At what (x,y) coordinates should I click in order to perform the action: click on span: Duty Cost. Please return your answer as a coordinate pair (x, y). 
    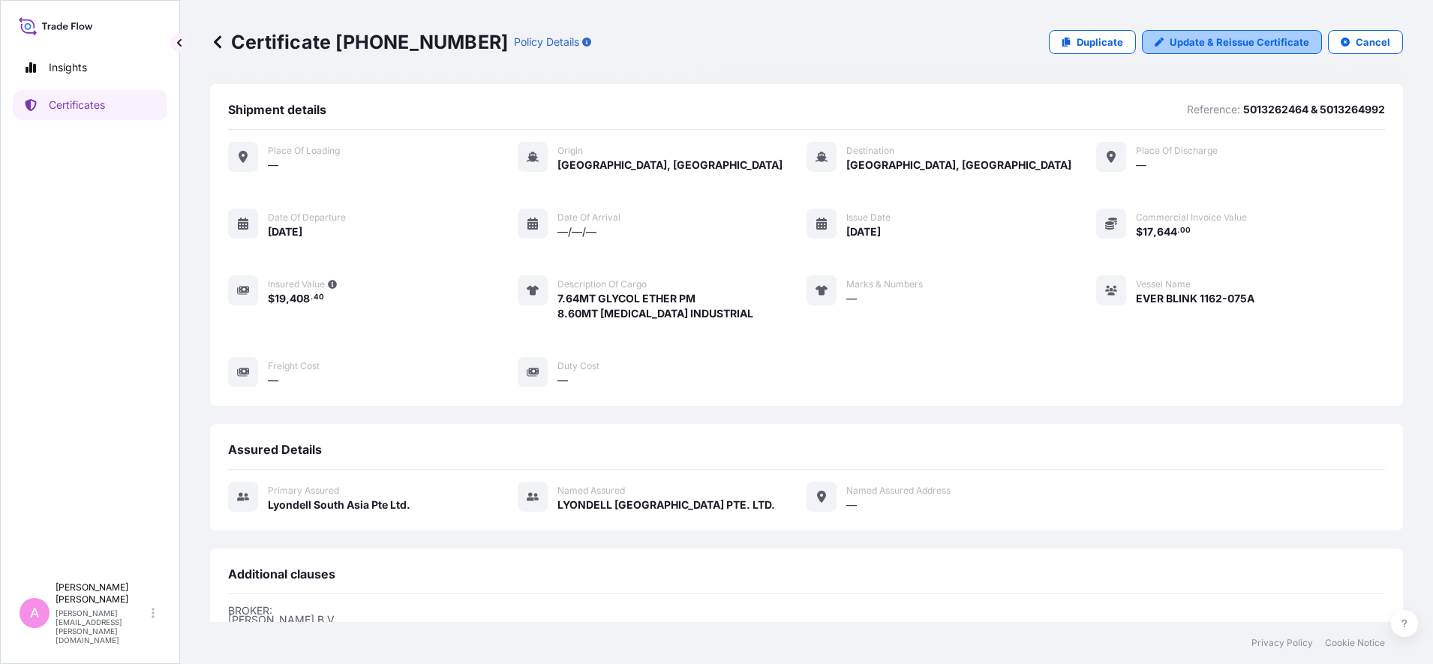
    Looking at the image, I should click on (579, 366).